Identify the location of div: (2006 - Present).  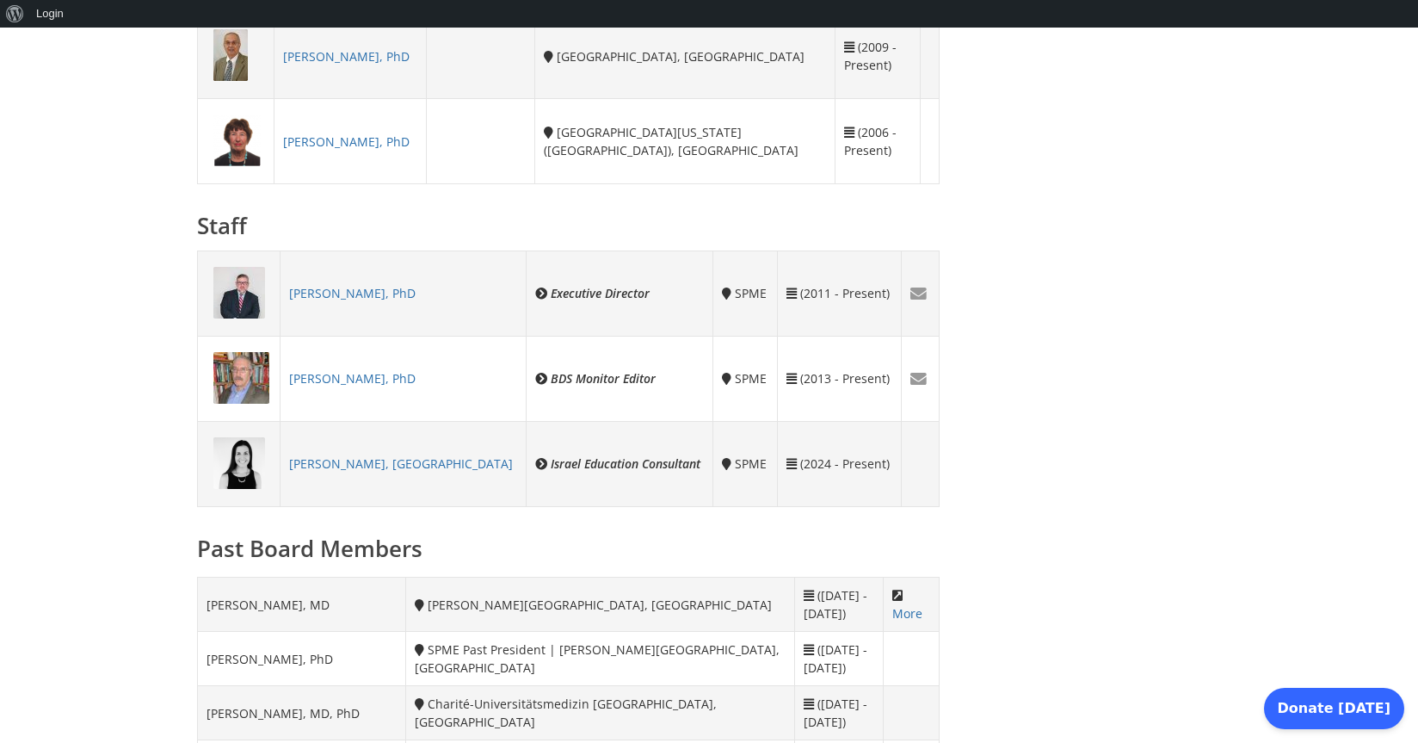
(878, 141).